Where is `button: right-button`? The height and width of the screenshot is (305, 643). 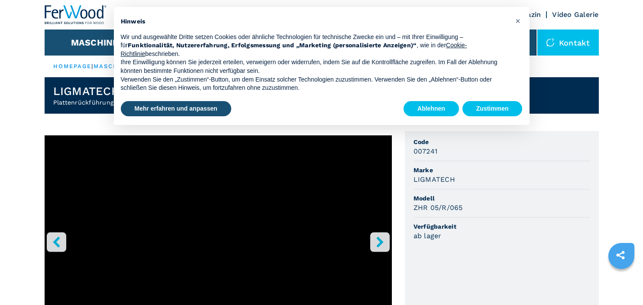
button: right-button is located at coordinates (380, 241).